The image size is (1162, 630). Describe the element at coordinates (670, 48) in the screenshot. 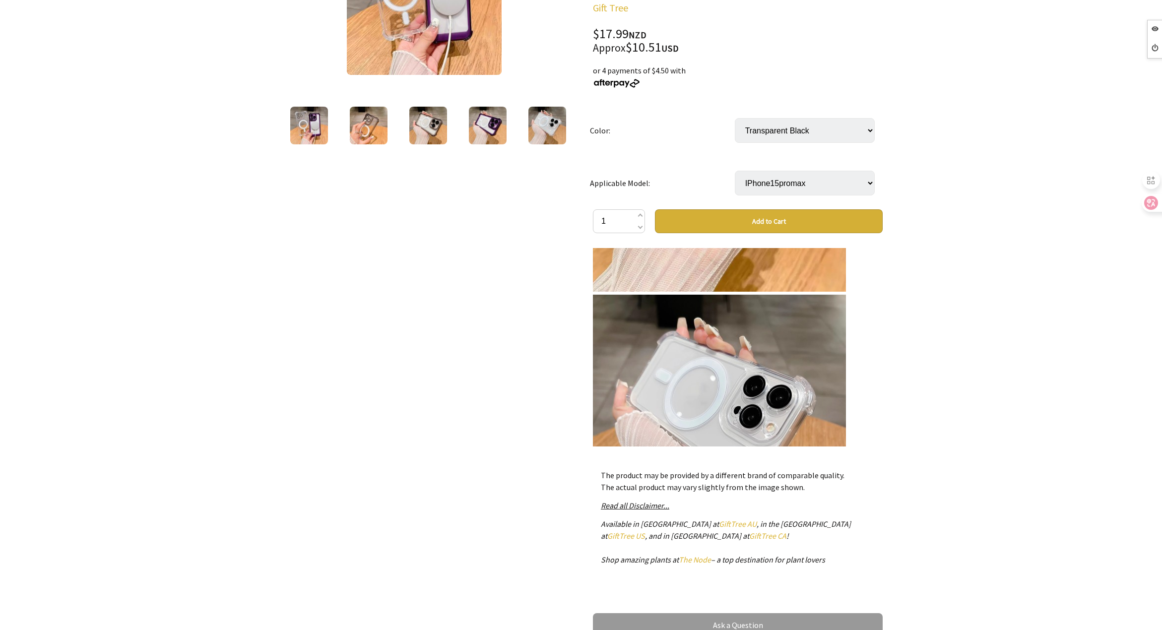

I see `span: USD` at that location.